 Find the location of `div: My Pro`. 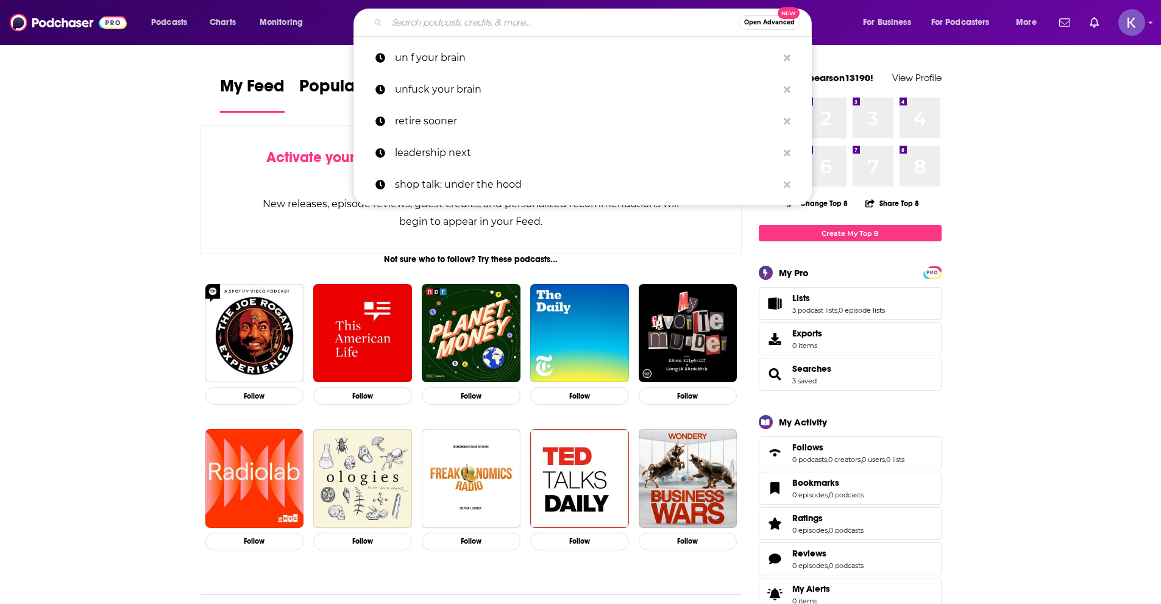

div: My Pro is located at coordinates (794, 272).